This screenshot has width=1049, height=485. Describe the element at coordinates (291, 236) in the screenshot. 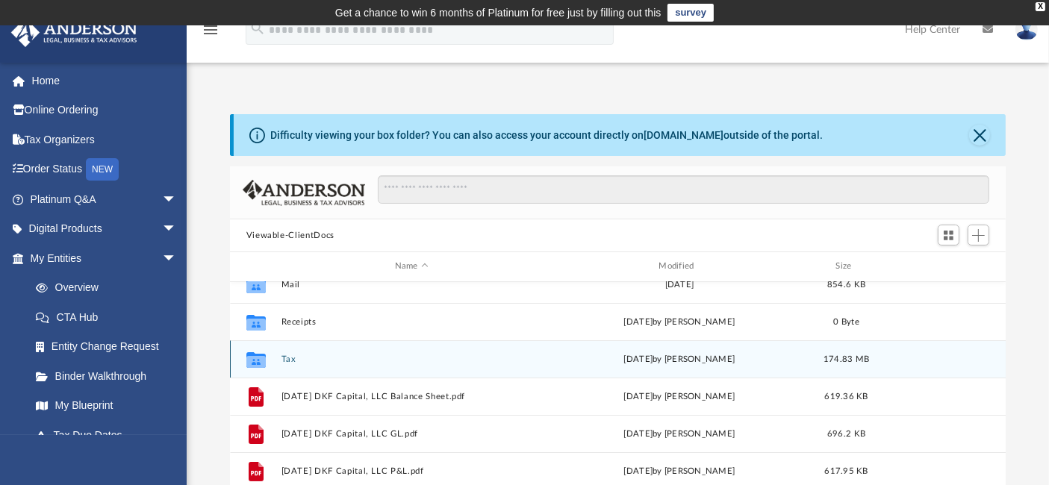

I see `button: Viewable-ClientDocs` at that location.